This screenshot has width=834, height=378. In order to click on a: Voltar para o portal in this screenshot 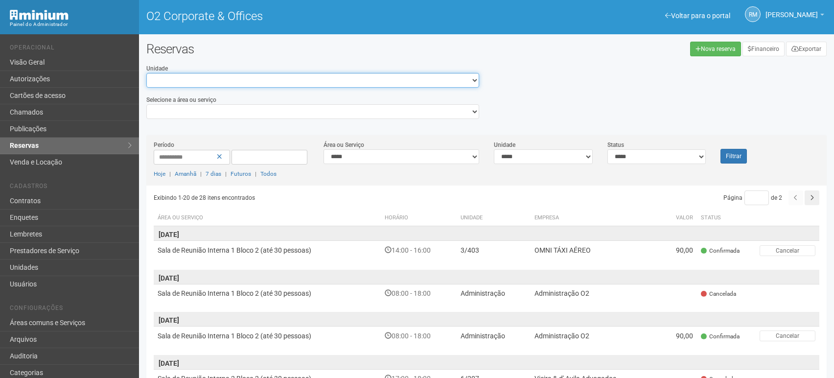, I will do `click(697, 16)`.